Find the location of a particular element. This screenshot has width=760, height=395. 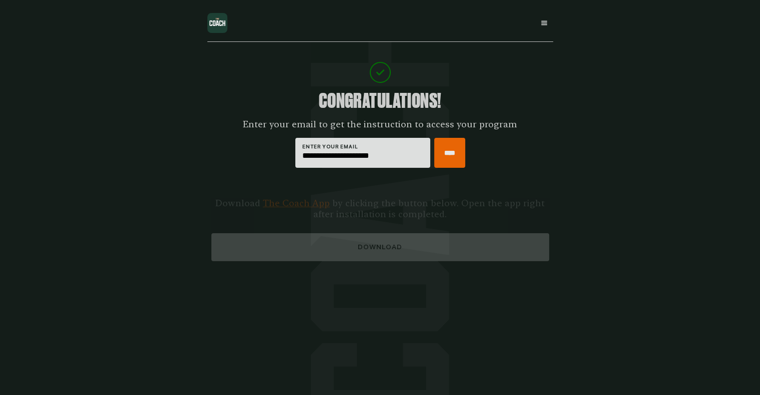

p: Download by clicking the button below. Open the app right after installation is completed. is located at coordinates (380, 209).